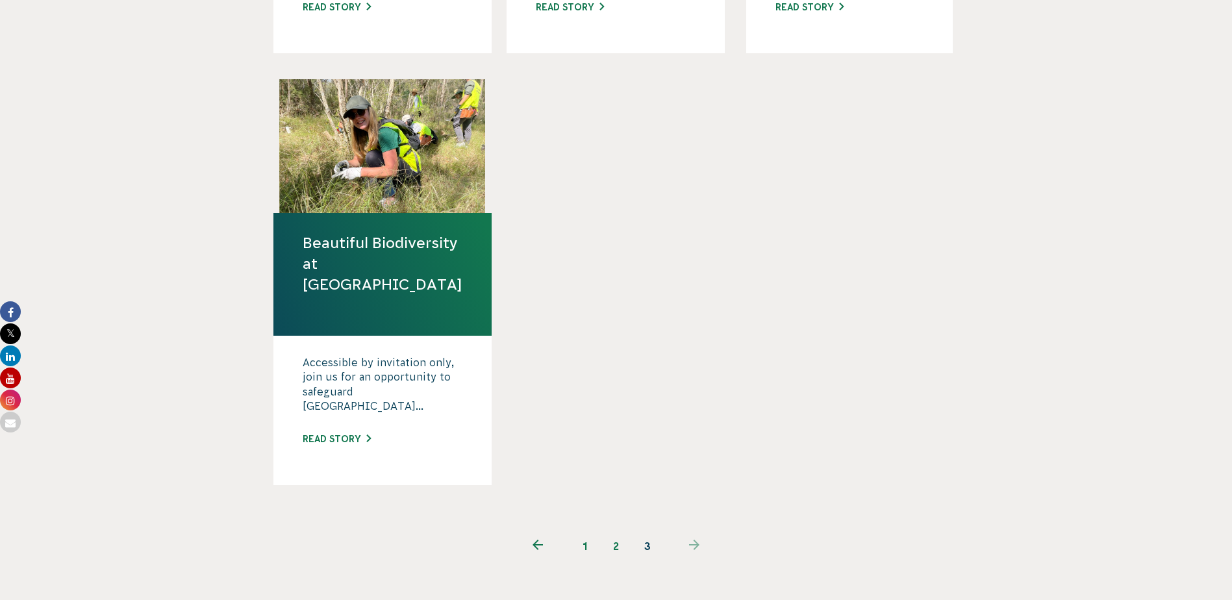 The height and width of the screenshot is (600, 1232). What do you see at coordinates (585, 546) in the screenshot?
I see `a: 1` at bounding box center [585, 546].